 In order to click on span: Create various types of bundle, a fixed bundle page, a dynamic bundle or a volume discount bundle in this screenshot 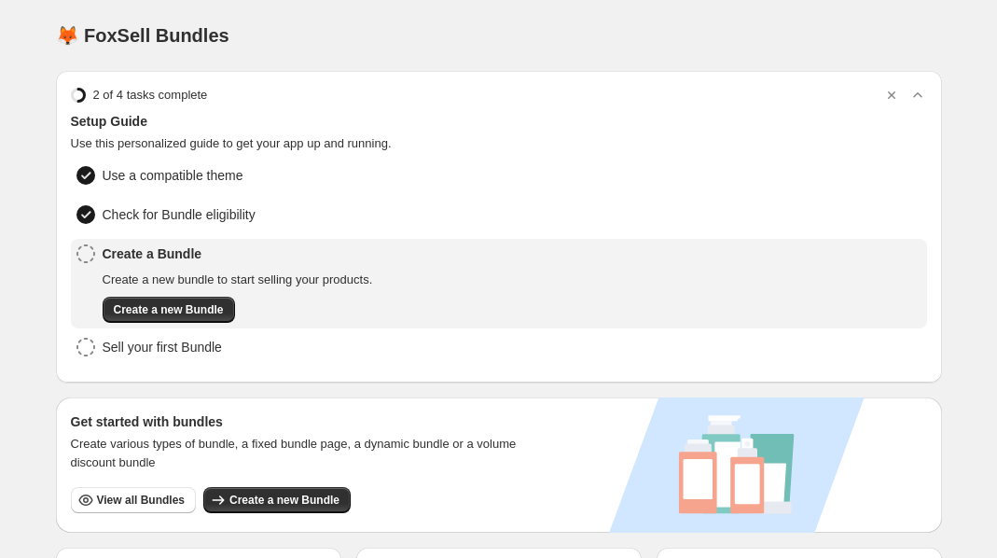, I will do `click(302, 453)`.